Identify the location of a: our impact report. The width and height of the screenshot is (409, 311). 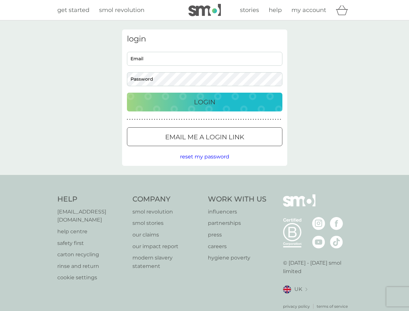
(167, 247).